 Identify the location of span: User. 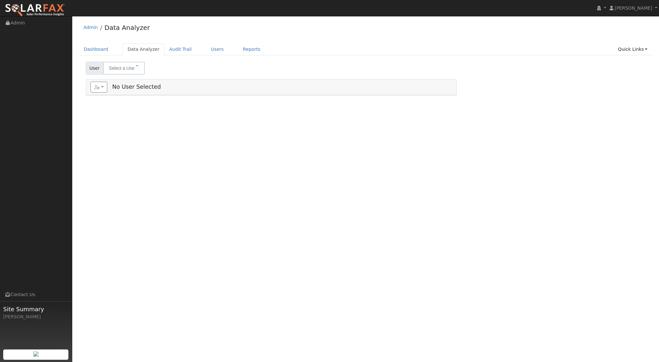
(94, 68).